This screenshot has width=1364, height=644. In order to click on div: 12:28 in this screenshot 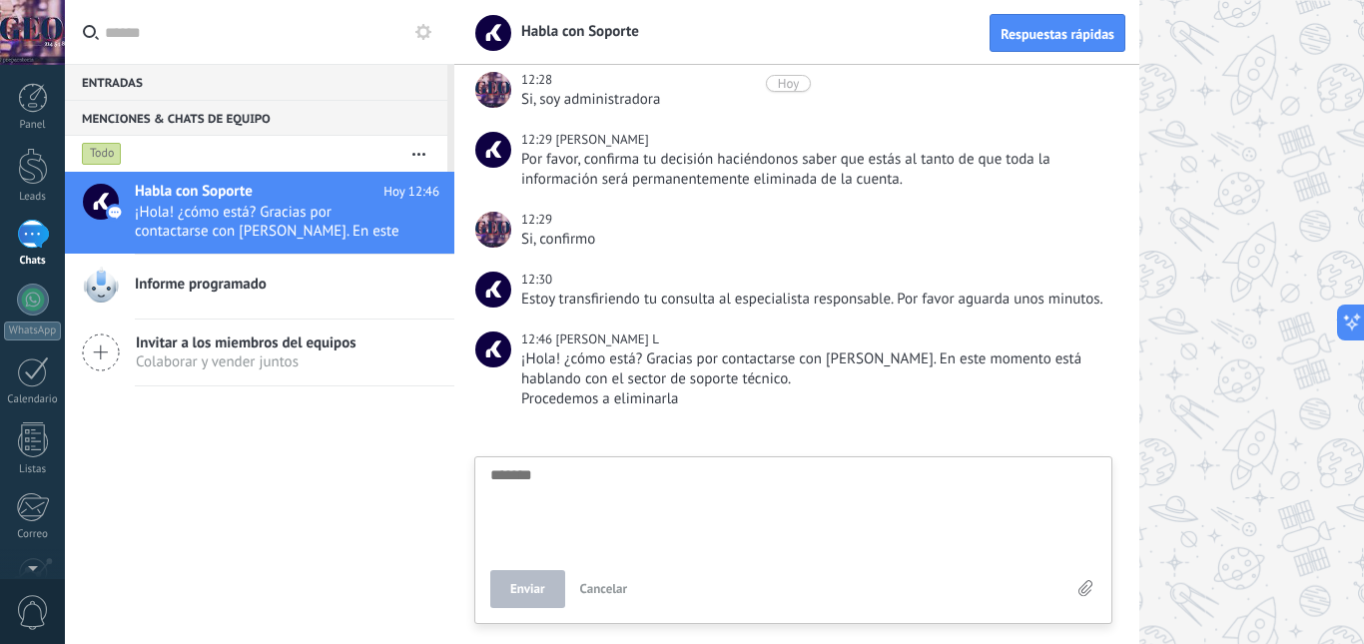, I will do `click(538, 80)`.